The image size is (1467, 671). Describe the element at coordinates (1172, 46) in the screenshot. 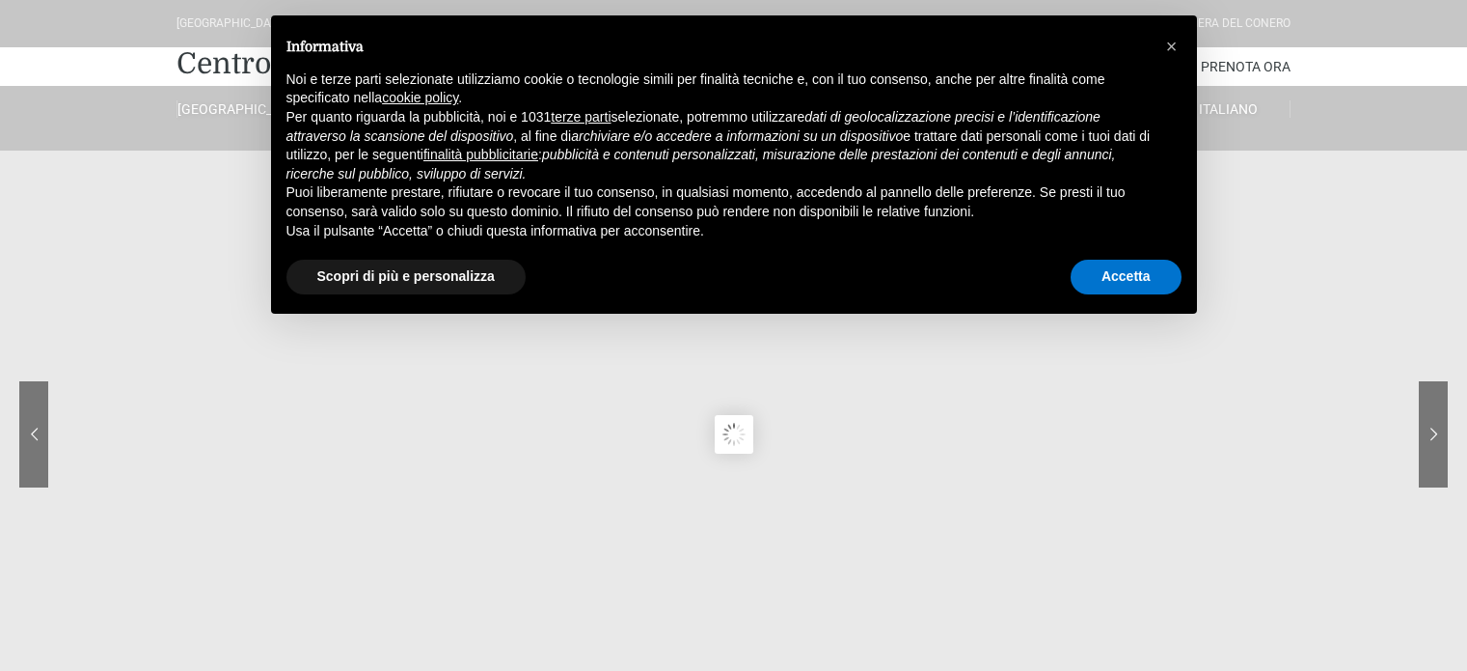

I see `button: Chiudi questa informativa` at that location.